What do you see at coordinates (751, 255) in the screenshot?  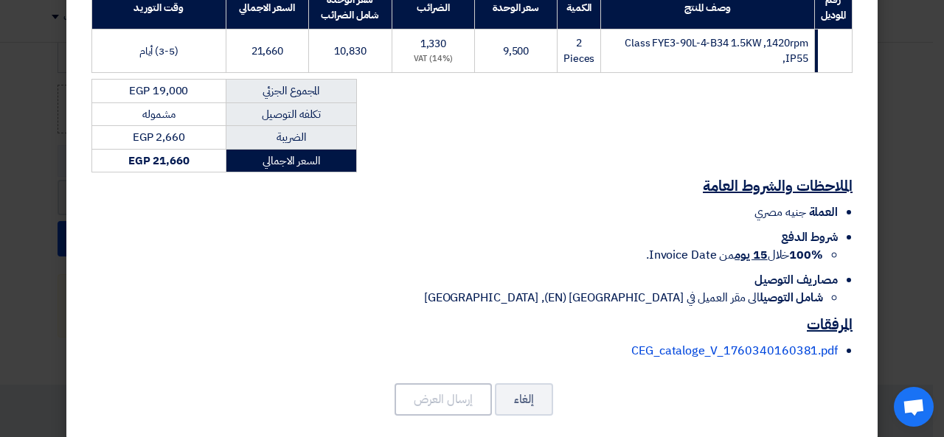 I see `u: 15 يوم` at bounding box center [751, 255].